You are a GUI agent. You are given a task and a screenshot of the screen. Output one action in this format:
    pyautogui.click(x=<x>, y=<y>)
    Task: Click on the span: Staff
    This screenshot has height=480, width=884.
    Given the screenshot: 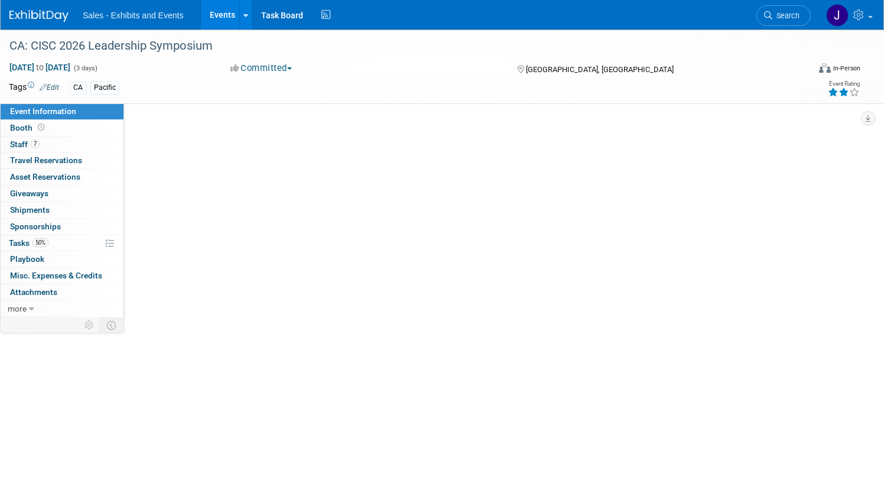 What is the action you would take?
    pyautogui.click(x=25, y=144)
    